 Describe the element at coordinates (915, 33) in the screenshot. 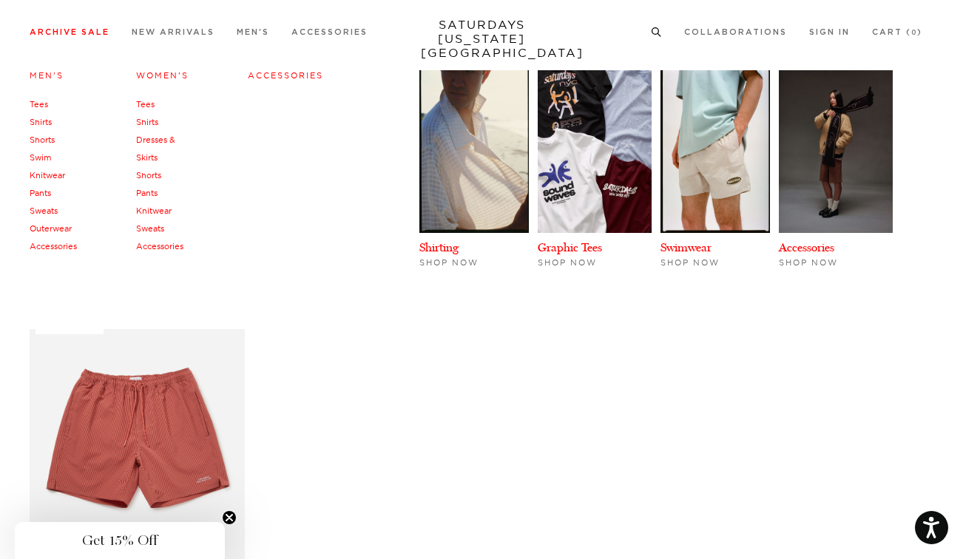

I see `small: 0` at that location.